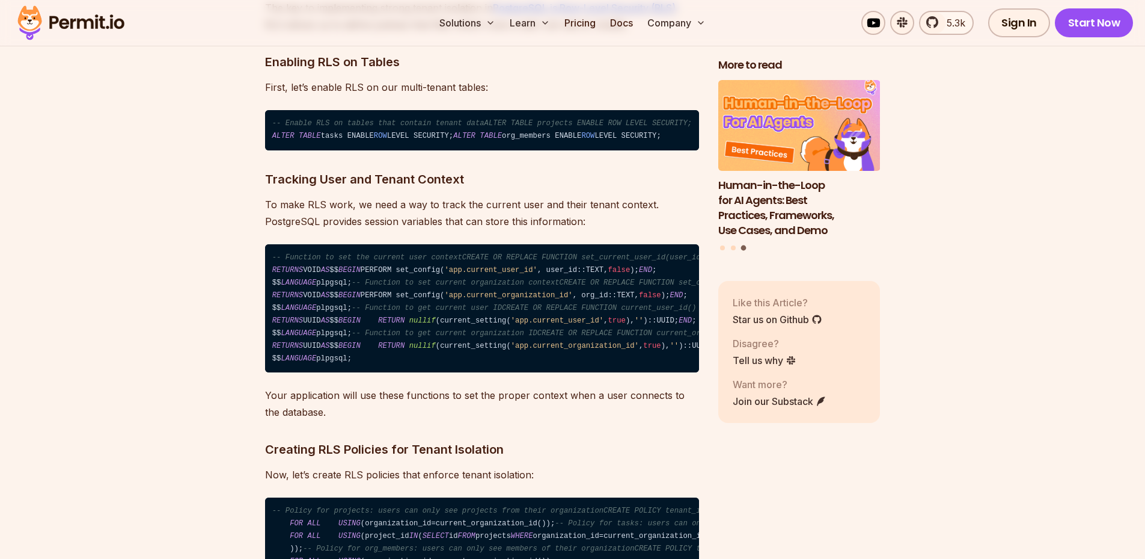 The height and width of the screenshot is (559, 1145). Describe the element at coordinates (952, 23) in the screenshot. I see `span: 5.3k` at that location.